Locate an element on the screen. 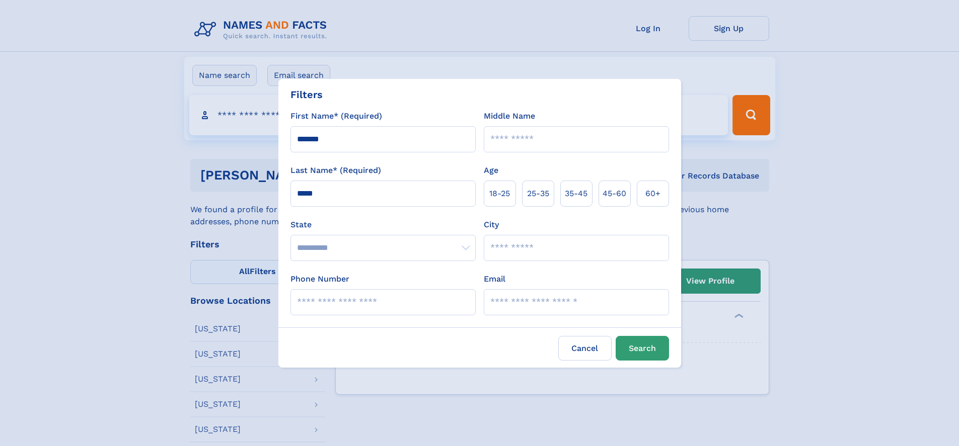 This screenshot has height=446, width=959. label: State is located at coordinates (383, 225).